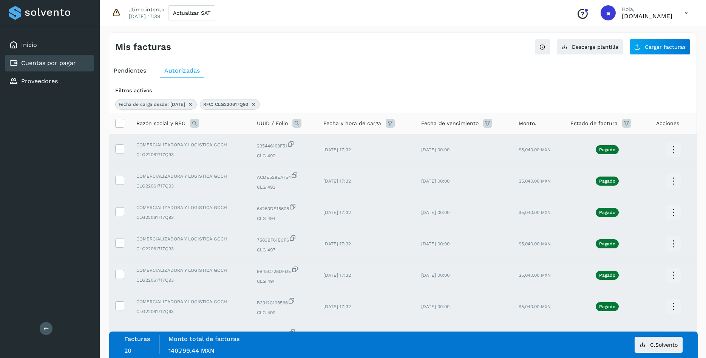 This screenshot has height=358, width=706. I want to click on span: Monto., so click(527, 123).